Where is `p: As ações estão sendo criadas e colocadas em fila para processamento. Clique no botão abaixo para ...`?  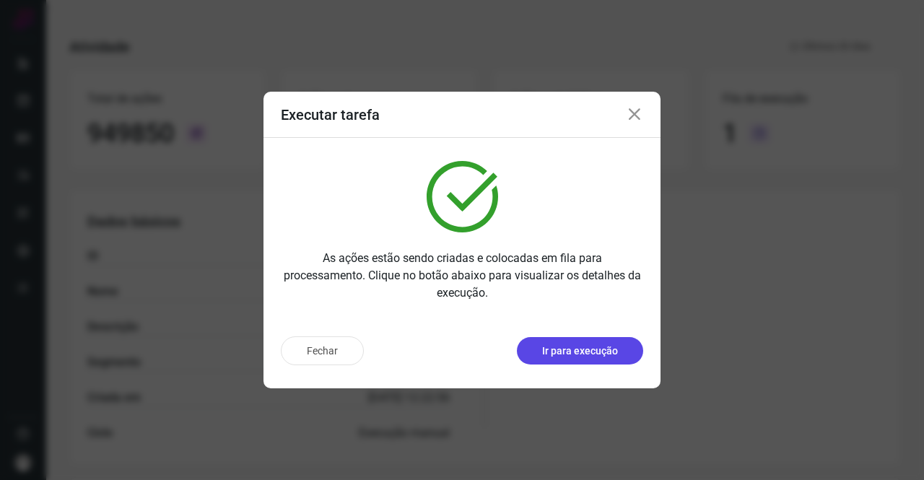 p: As ações estão sendo criadas e colocadas em fila para processamento. Clique no botão abaixo para ... is located at coordinates (462, 276).